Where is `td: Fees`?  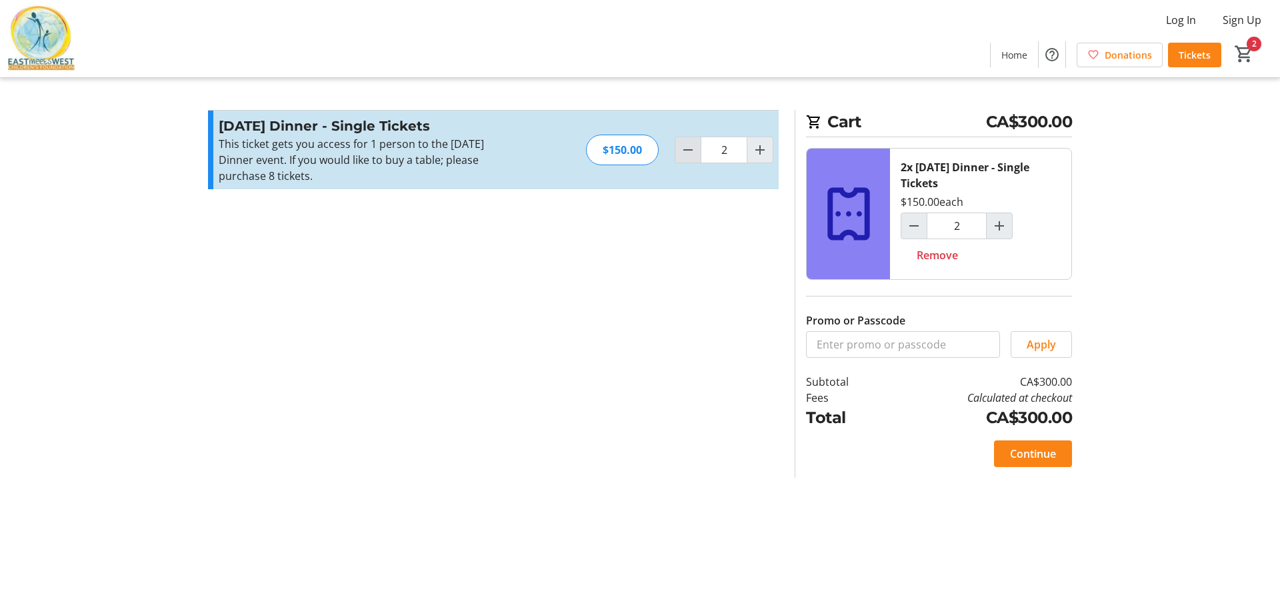 td: Fees is located at coordinates (844, 398).